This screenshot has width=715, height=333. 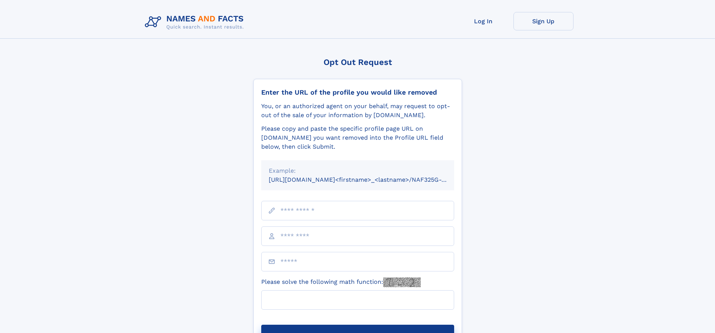 What do you see at coordinates (358, 171) in the screenshot?
I see `div: Example:` at bounding box center [358, 171].